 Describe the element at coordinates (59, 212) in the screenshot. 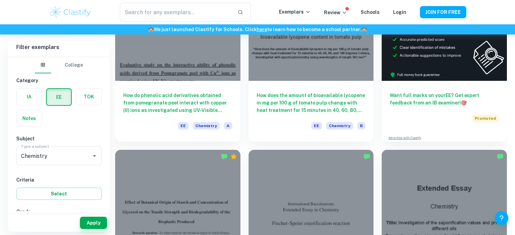

I see `h6: Grade` at that location.